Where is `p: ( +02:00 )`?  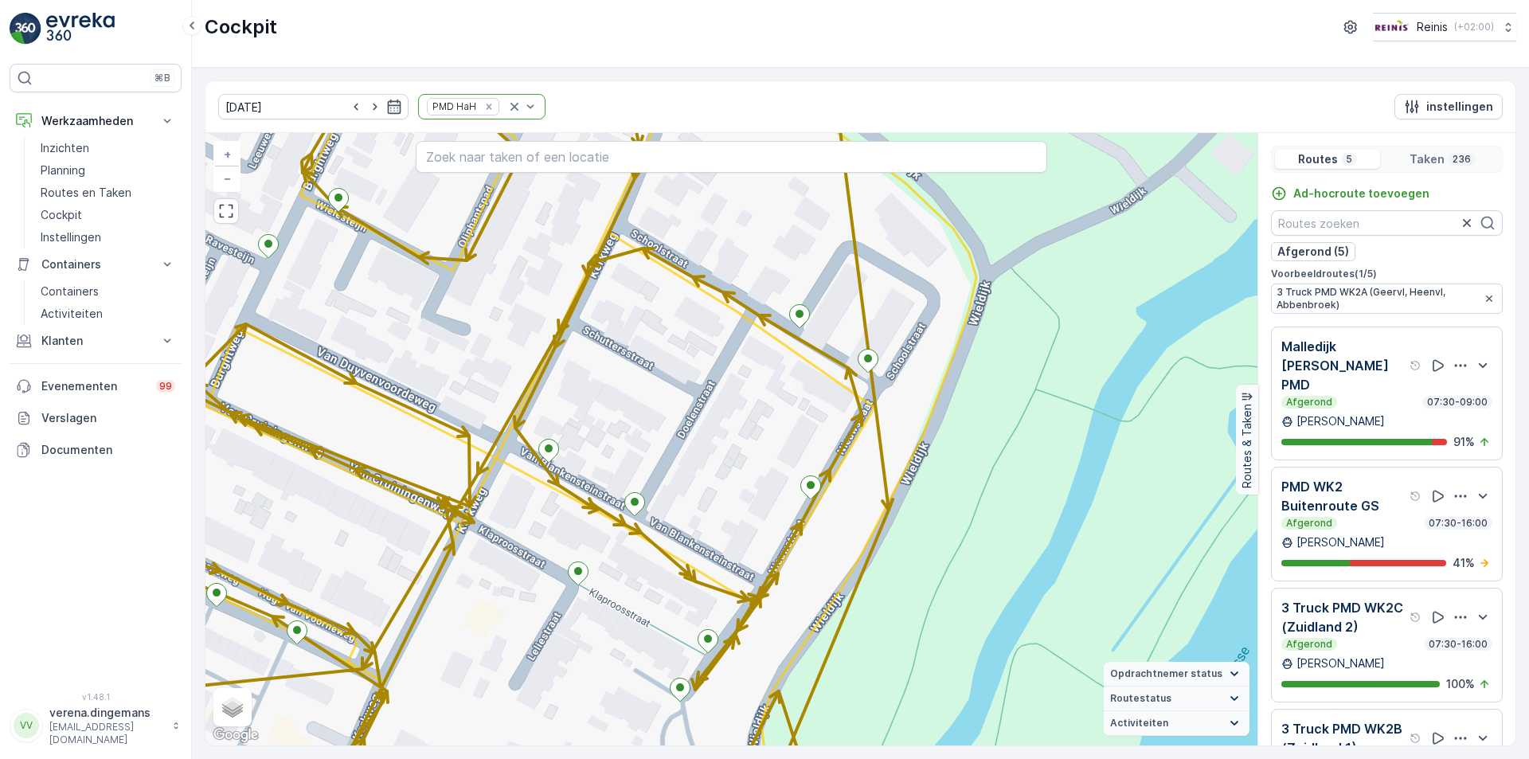
p: ( +02:00 ) is located at coordinates (1474, 27).